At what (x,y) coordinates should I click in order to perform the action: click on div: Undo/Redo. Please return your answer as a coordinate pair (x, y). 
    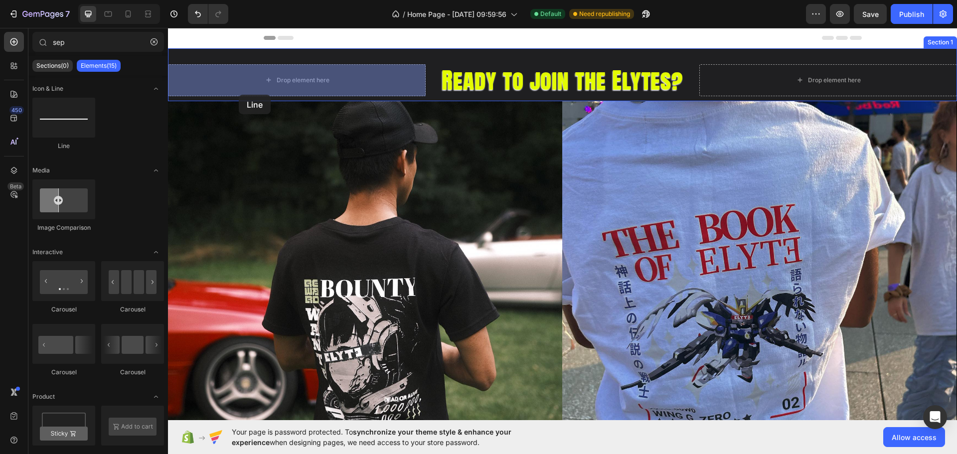
    Looking at the image, I should click on (208, 14).